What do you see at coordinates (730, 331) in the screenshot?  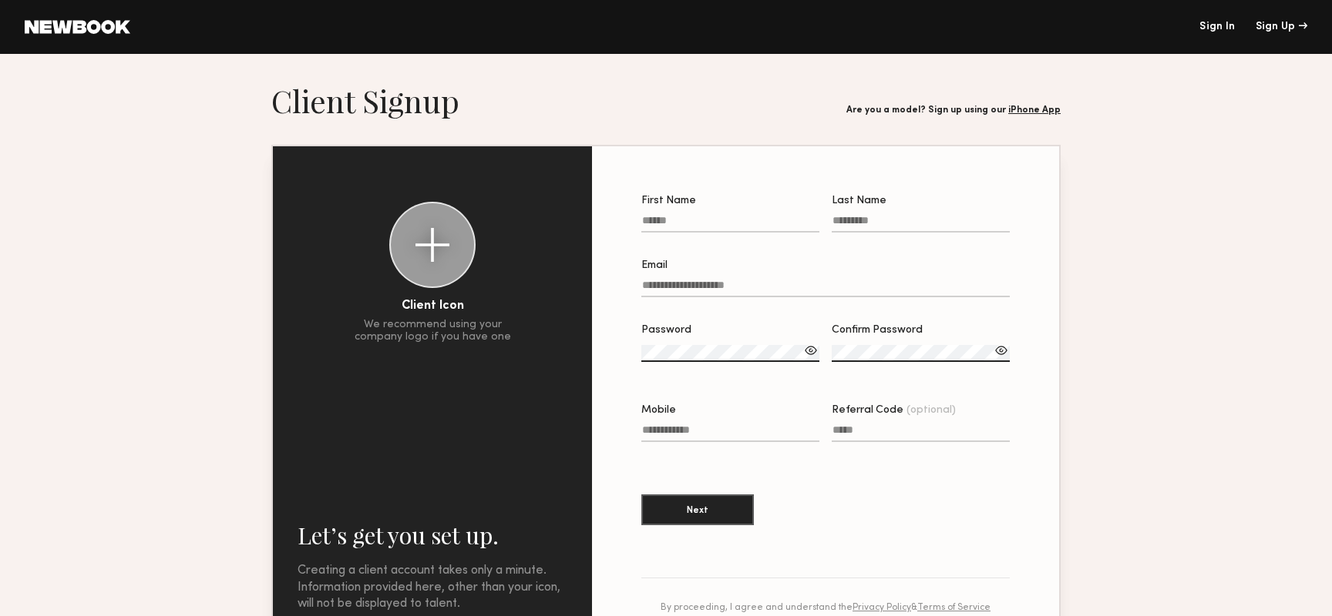 I see `div: Password` at bounding box center [730, 331].